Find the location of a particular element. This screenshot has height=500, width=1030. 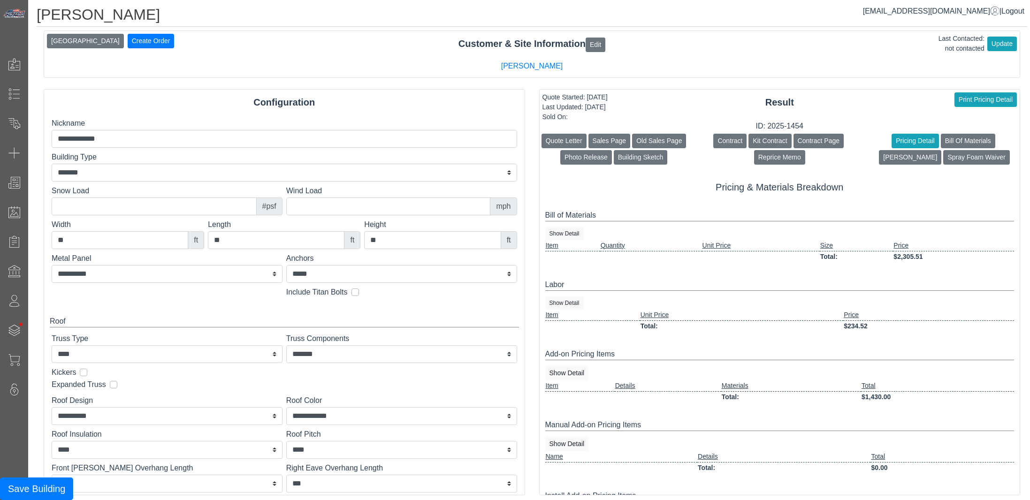

div: #psf is located at coordinates (269, 206).